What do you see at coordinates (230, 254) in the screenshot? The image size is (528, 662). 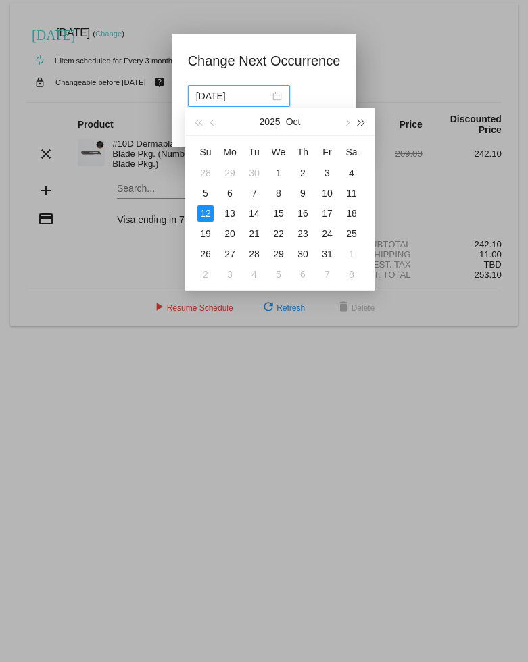 I see `td: 10/27/2025` at bounding box center [230, 254].